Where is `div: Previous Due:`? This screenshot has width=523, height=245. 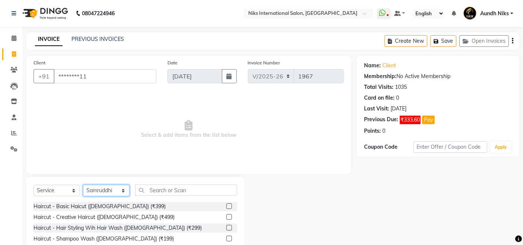
div: Previous Due: is located at coordinates (381, 120).